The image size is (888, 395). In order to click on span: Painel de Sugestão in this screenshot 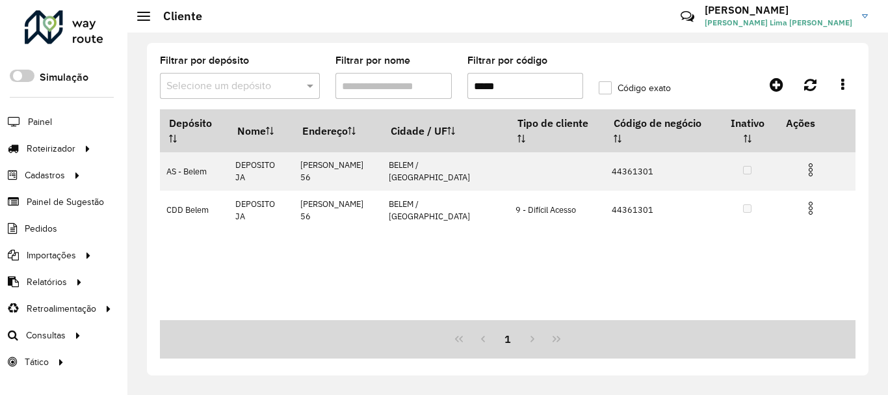, I will do `click(65, 202)`.